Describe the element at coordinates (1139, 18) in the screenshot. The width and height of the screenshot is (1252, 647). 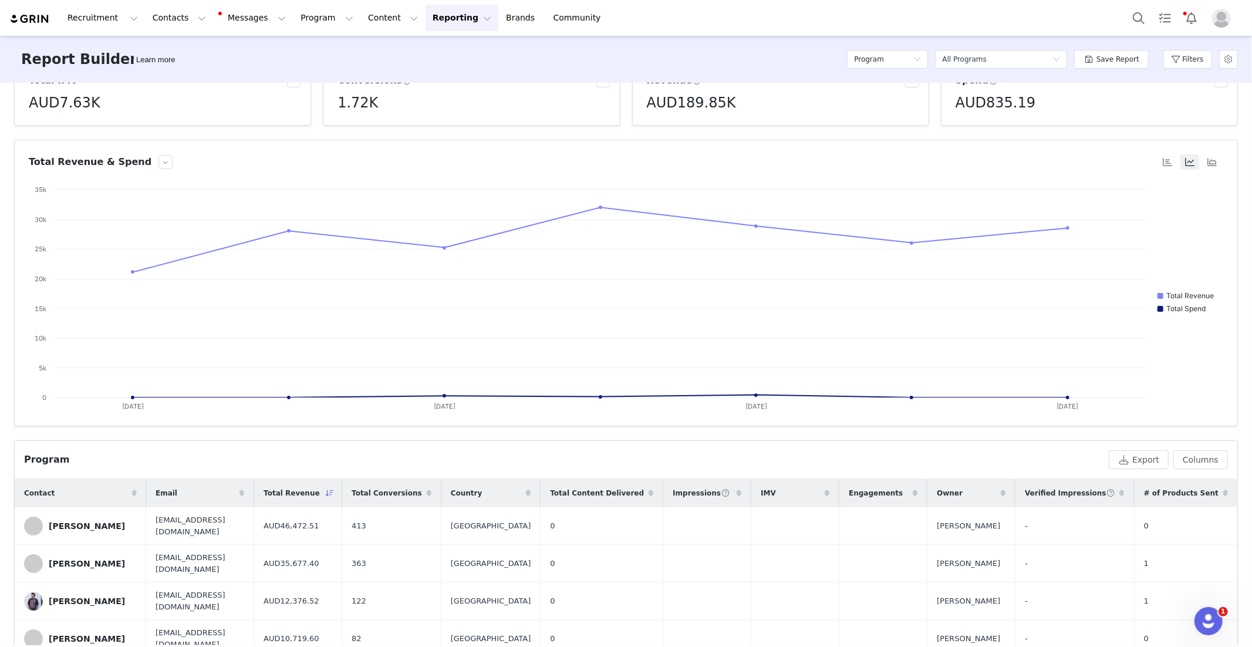
I see `button: Search` at that location.